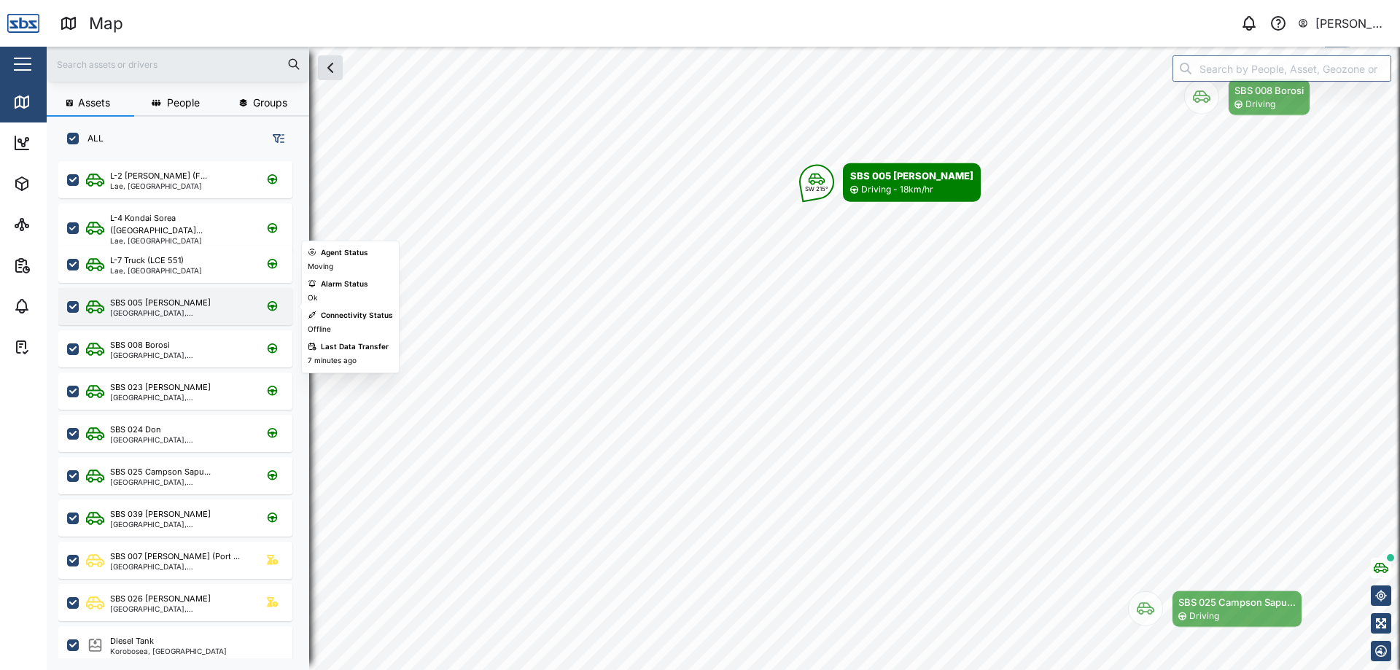  What do you see at coordinates (723, 358) in the screenshot?
I see `canvas: Map` at bounding box center [723, 358].